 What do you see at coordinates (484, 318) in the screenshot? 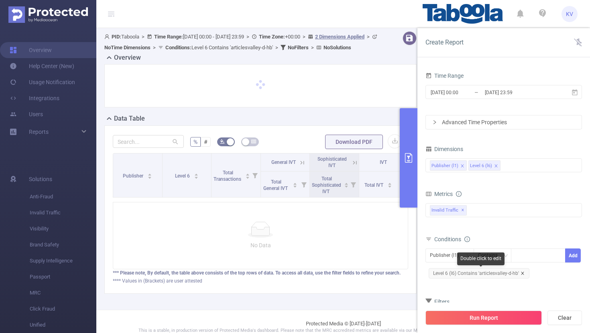
I see `button: Run Report` at bounding box center [484, 318].